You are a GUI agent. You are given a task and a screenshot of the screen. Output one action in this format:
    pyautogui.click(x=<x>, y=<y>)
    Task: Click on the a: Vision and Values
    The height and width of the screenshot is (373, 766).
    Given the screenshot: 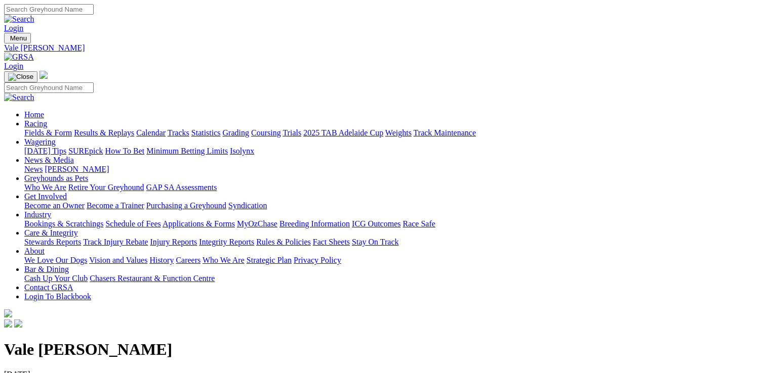 What is the action you would take?
    pyautogui.click(x=118, y=260)
    